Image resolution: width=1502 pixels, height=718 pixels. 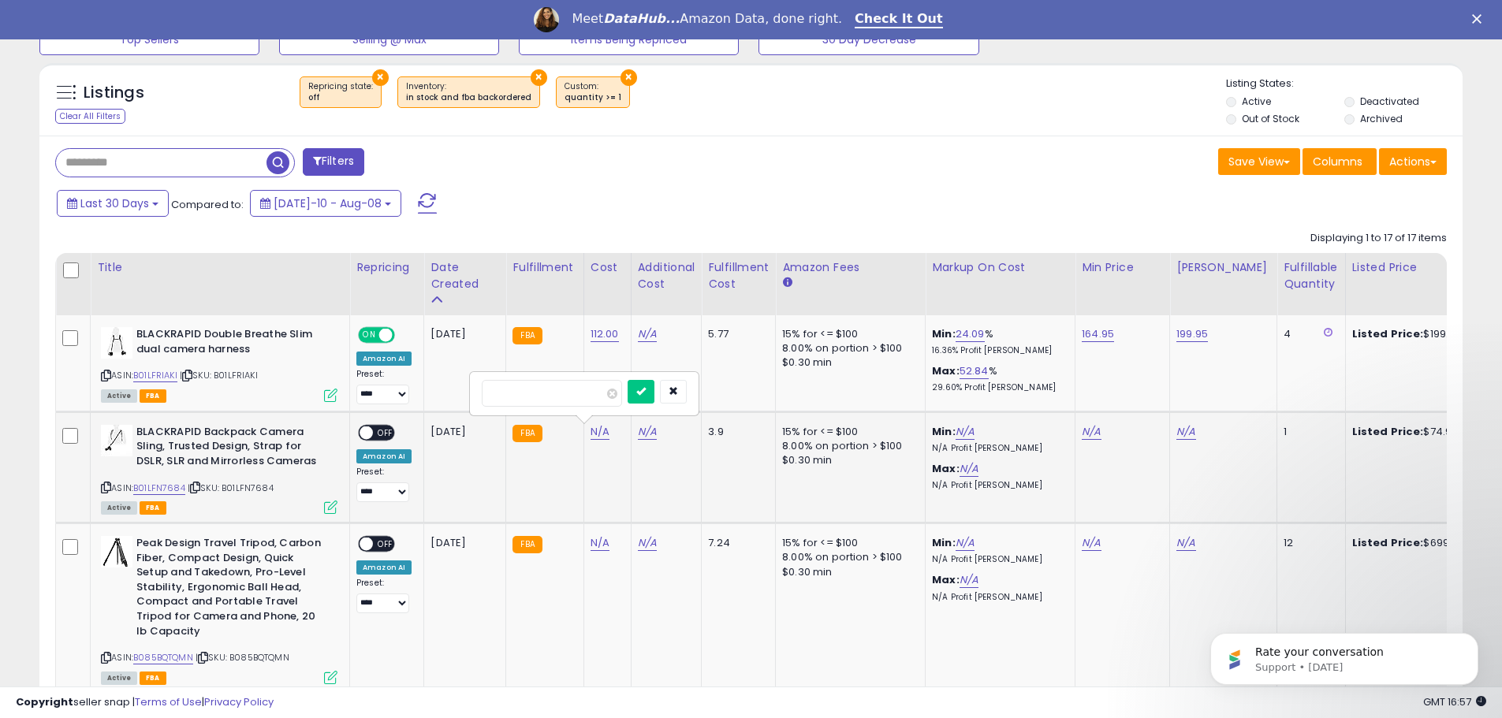 I want to click on div: 1, so click(x=1308, y=432).